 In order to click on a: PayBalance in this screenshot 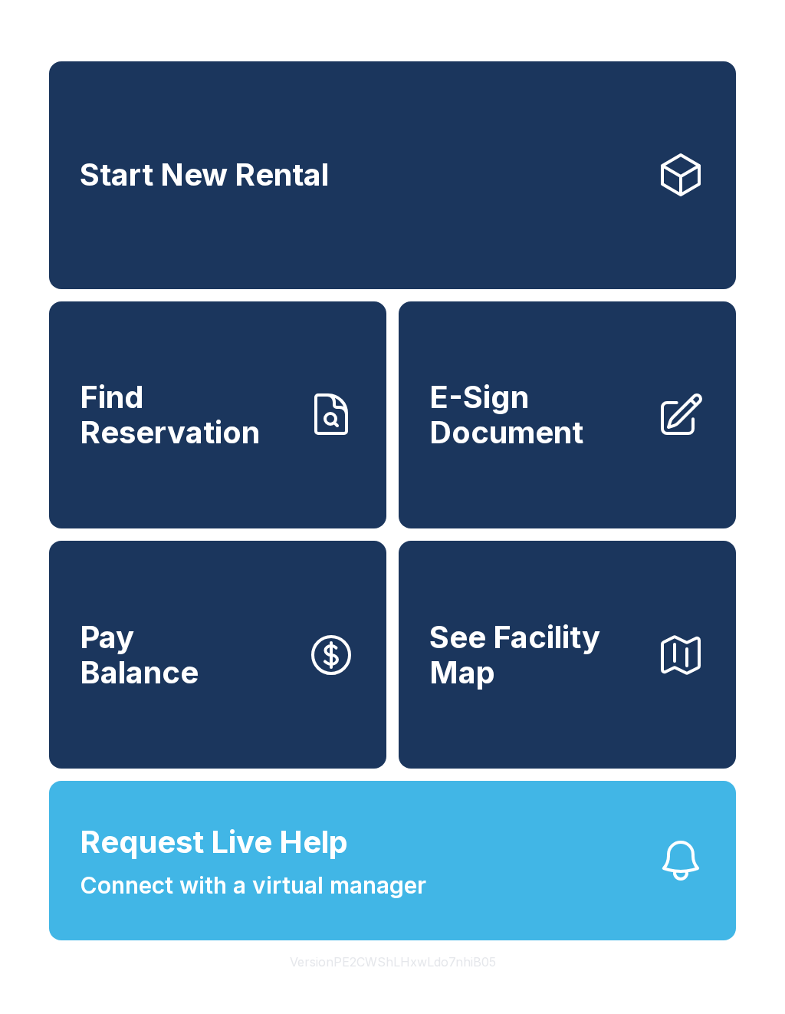, I will do `click(218, 654)`.